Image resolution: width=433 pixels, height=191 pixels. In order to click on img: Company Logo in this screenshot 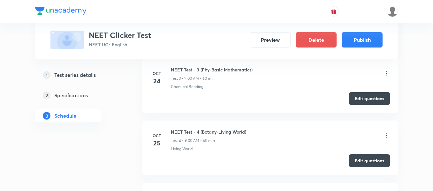, I will do `click(61, 11)`.